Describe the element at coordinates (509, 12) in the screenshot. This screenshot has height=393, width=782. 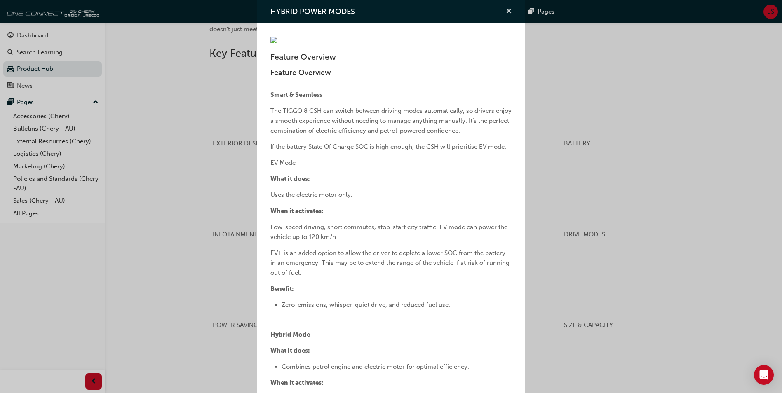
I see `span: cross-icon` at that location.